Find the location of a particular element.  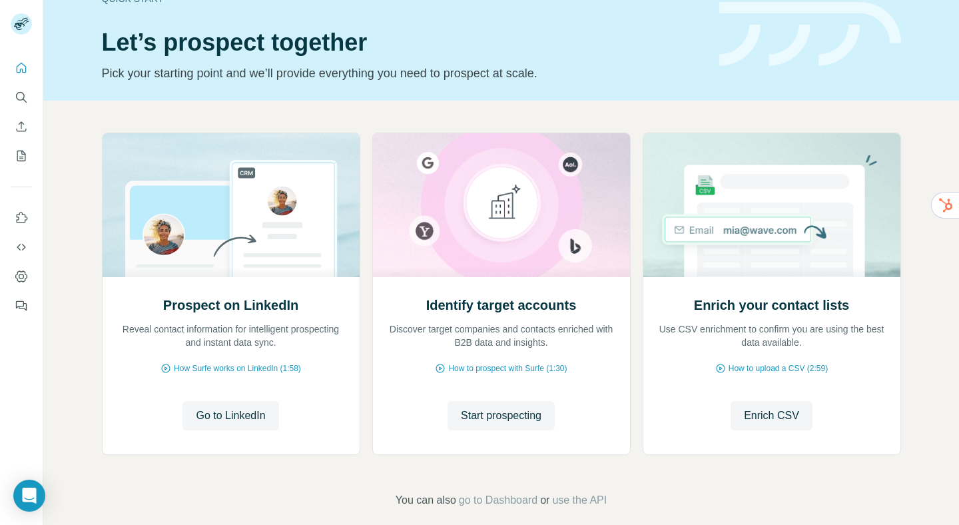

img: Enrich your contact lists is located at coordinates (772, 205).